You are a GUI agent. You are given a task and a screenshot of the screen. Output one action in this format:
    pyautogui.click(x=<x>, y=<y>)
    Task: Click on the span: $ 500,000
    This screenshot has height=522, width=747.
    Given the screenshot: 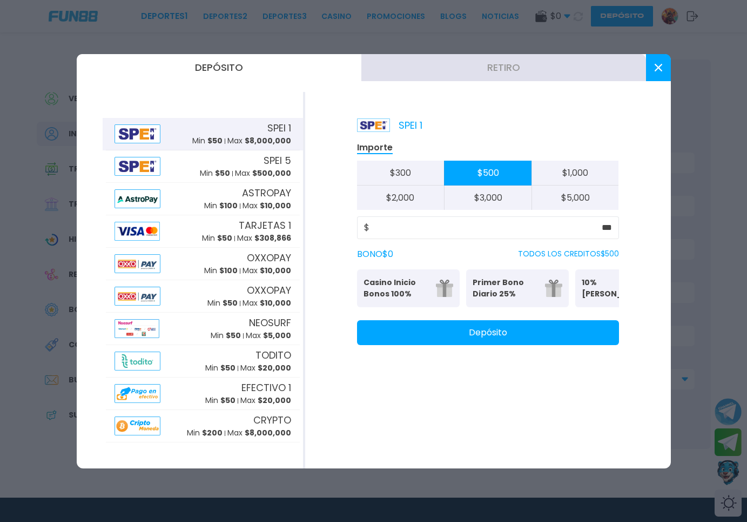 What is the action you would take?
    pyautogui.click(x=272, y=173)
    